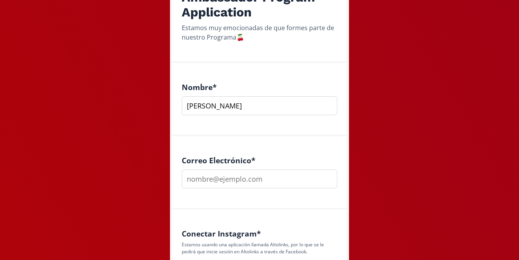 The width and height of the screenshot is (519, 260). What do you see at coordinates (260, 106) in the screenshot?
I see `input: Escribe aquí tu respuesta...` at bounding box center [260, 106].